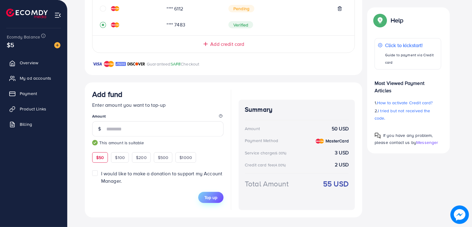 This screenshot has height=227, width=472. Describe the element at coordinates (402, 115) in the screenshot. I see `span: I tried but not received the code.` at that location.